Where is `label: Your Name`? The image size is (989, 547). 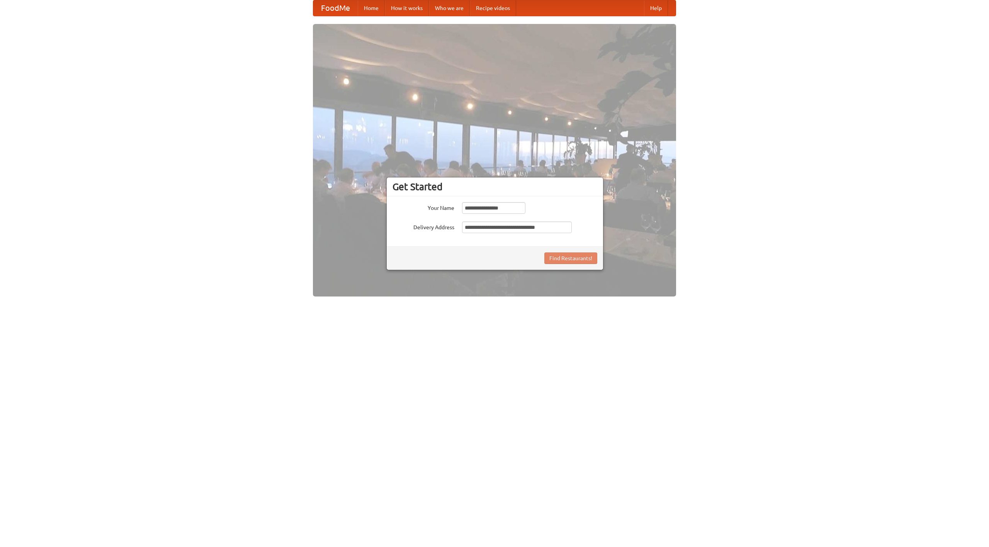
label: Your Name is located at coordinates (423, 207).